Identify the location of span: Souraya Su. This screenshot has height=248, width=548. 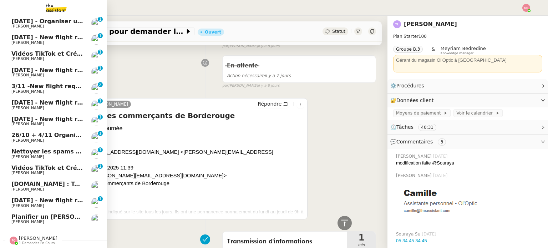
(409, 234).